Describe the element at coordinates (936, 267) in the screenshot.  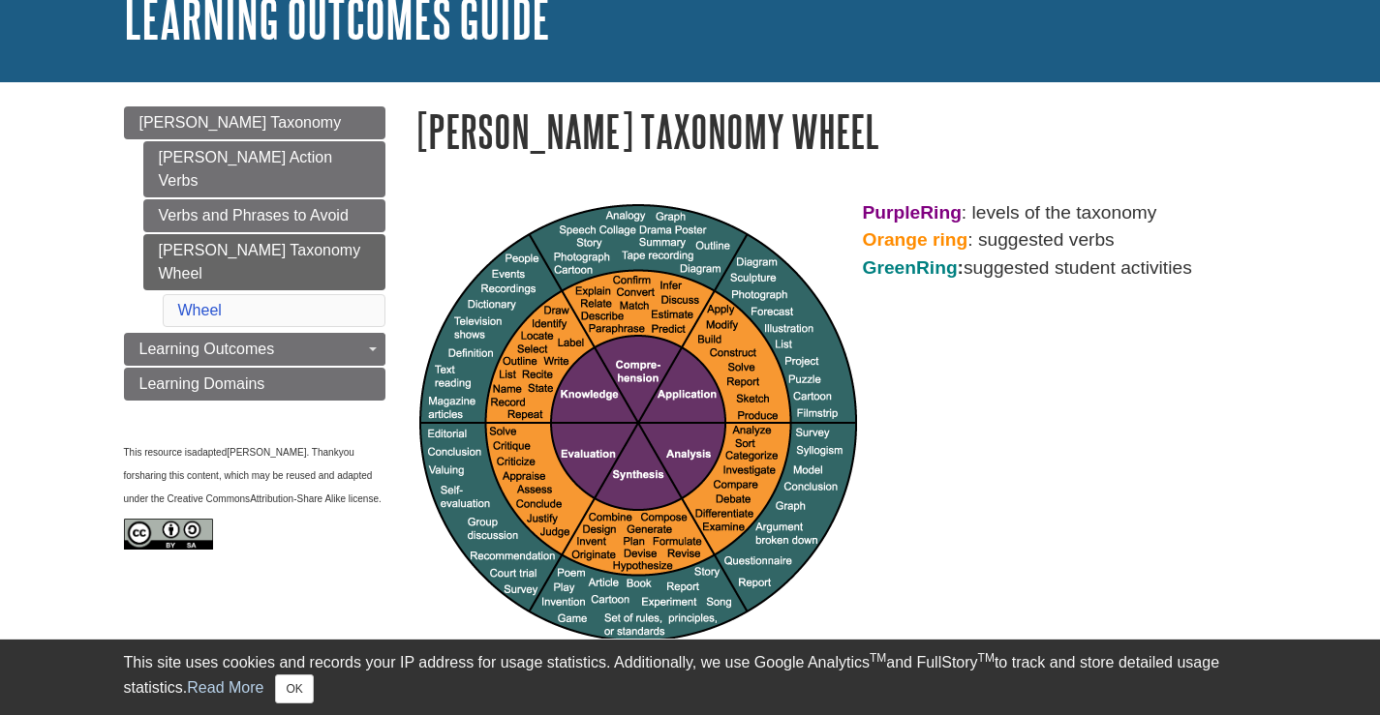
I see `span: Ring` at that location.